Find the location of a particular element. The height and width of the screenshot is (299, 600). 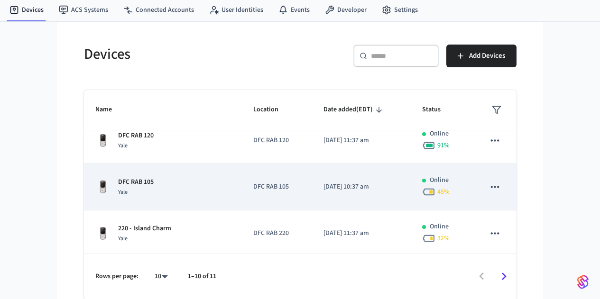

p: 1–10 of 11 is located at coordinates (202, 277).